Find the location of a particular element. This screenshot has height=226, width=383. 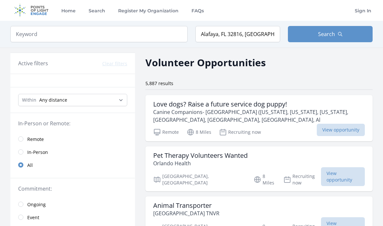

span: In-Person is located at coordinates (38, 152).